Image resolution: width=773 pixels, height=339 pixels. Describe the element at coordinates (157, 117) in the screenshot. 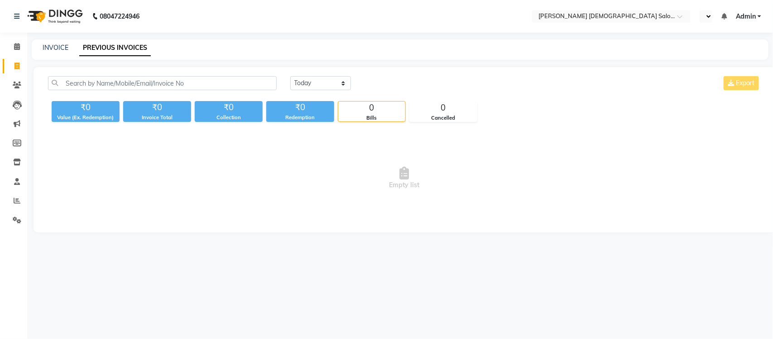

I see `div: Invoice Total` at that location.